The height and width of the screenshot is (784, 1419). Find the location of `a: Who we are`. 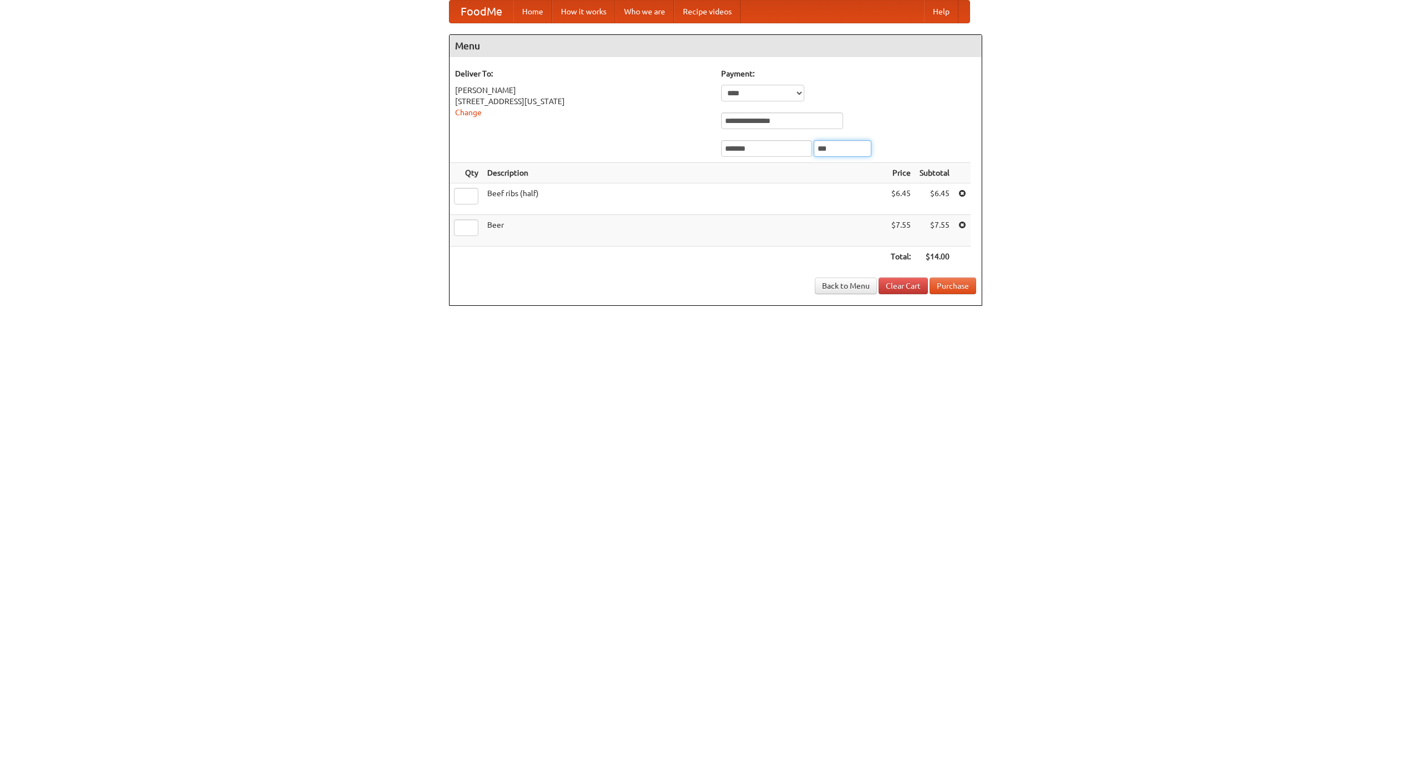

a: Who we are is located at coordinates (645, 12).